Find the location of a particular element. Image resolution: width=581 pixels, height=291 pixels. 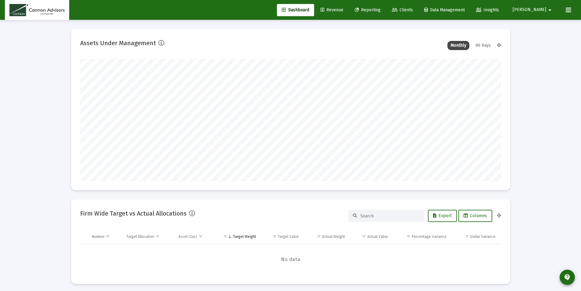

a: Revenue is located at coordinates (332, 10).